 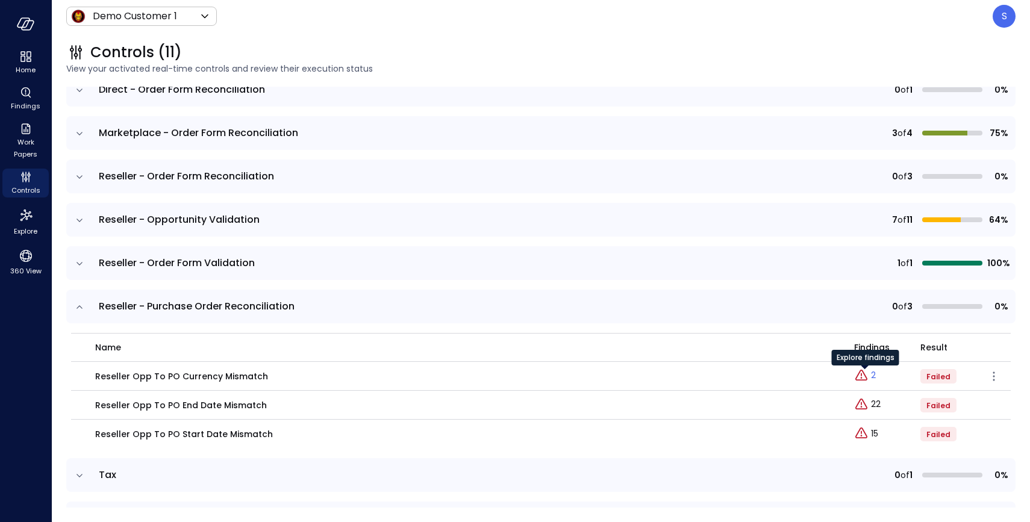 I want to click on div: Explore findings, so click(x=865, y=358).